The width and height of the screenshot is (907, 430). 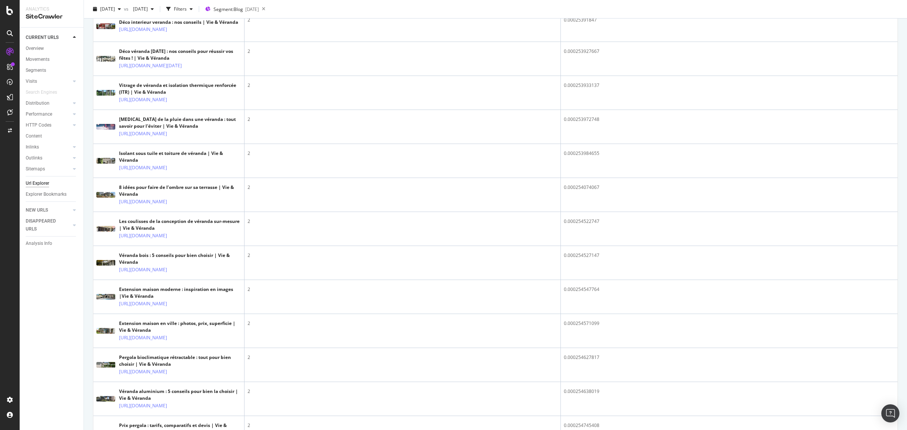 What do you see at coordinates (891, 414) in the screenshot?
I see `div: Open Intercom Messenger` at bounding box center [891, 414].